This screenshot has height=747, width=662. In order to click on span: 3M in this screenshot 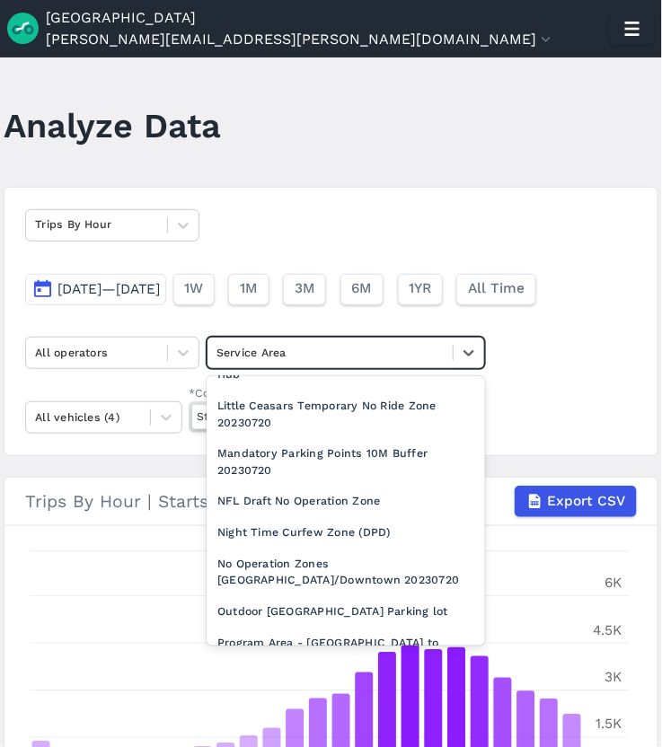, I will do `click(304, 288)`.